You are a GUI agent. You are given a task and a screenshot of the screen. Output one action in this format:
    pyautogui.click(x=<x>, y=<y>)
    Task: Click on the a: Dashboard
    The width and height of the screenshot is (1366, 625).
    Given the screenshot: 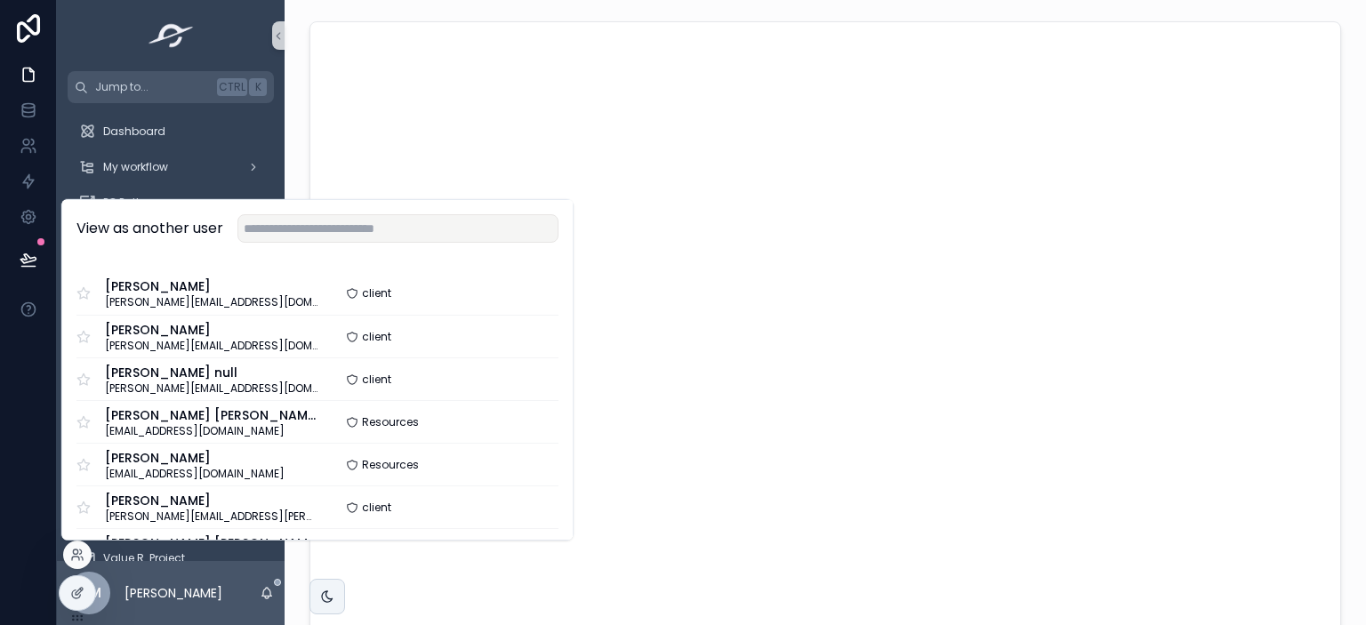 What is the action you would take?
    pyautogui.click(x=171, y=132)
    